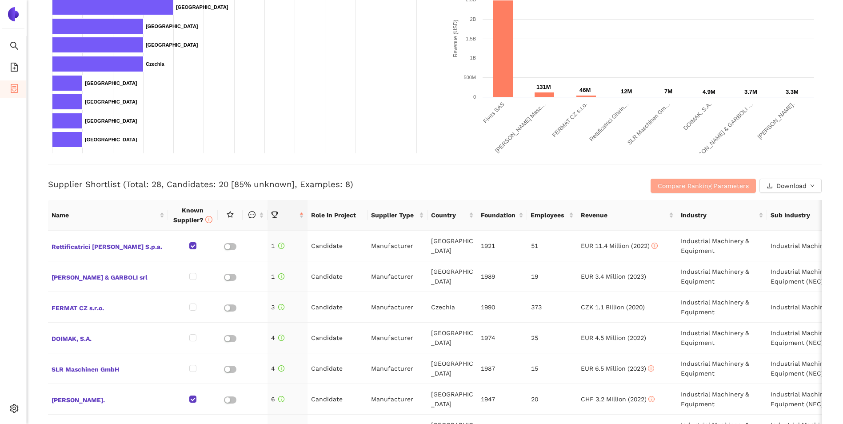 This screenshot has width=843, height=424. What do you see at coordinates (155, 64) in the screenshot?
I see `text: Czechia` at bounding box center [155, 64].